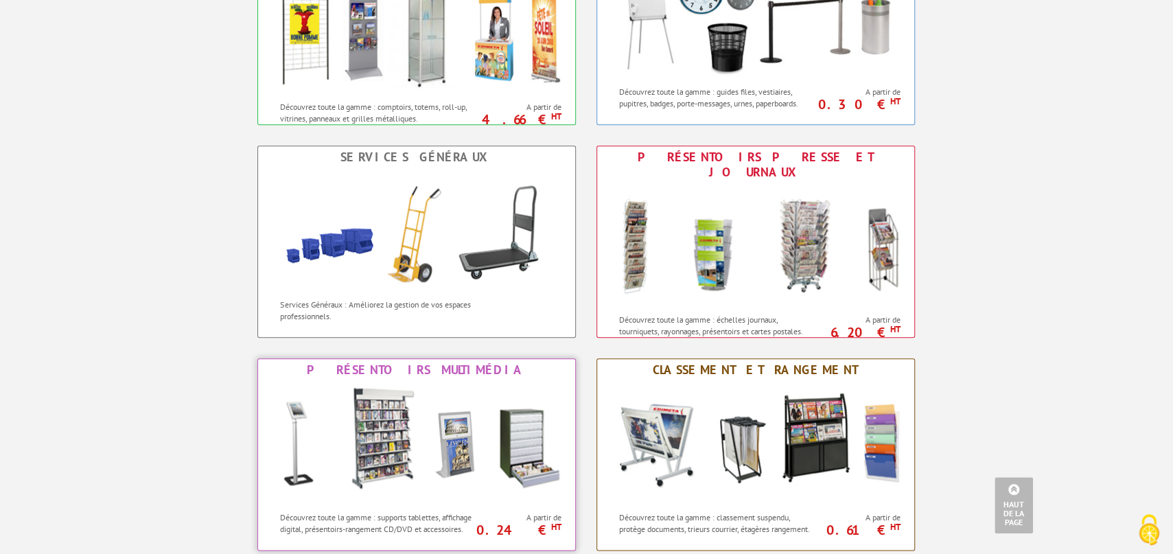 This screenshot has height=554, width=1173. What do you see at coordinates (417, 454) in the screenshot?
I see `a: Présentoirs Multimédia Présentoirs Multimédia Découvrez toute la gamme : supports tablettes, affi...` at bounding box center [417, 454].